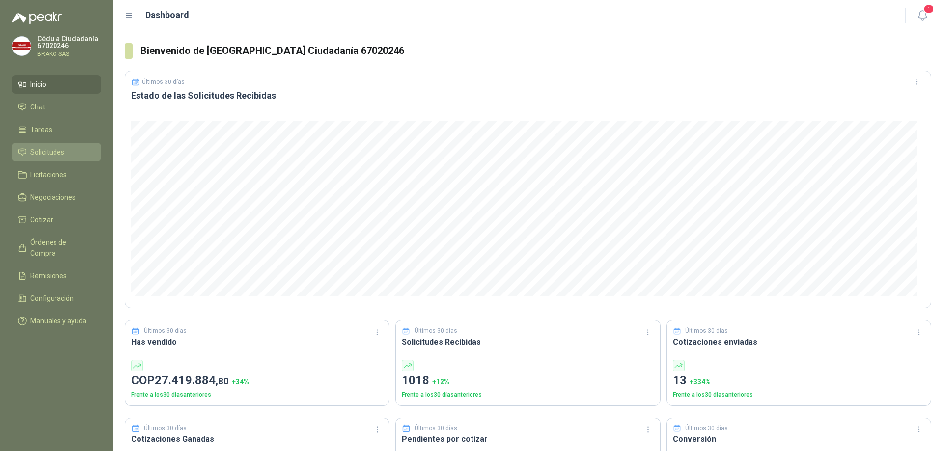  What do you see at coordinates (922, 16) in the screenshot?
I see `button: 1` at bounding box center [922, 16].